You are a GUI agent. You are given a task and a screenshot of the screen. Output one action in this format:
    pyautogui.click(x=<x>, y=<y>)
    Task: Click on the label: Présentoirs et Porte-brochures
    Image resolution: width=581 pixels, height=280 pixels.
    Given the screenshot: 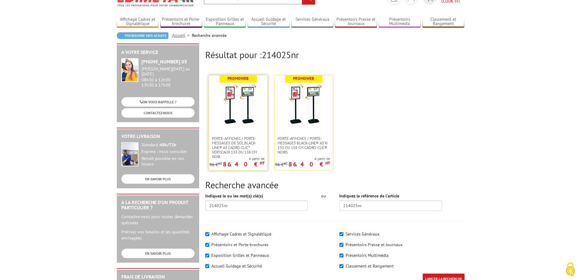 What is the action you would take?
    pyautogui.click(x=240, y=245)
    